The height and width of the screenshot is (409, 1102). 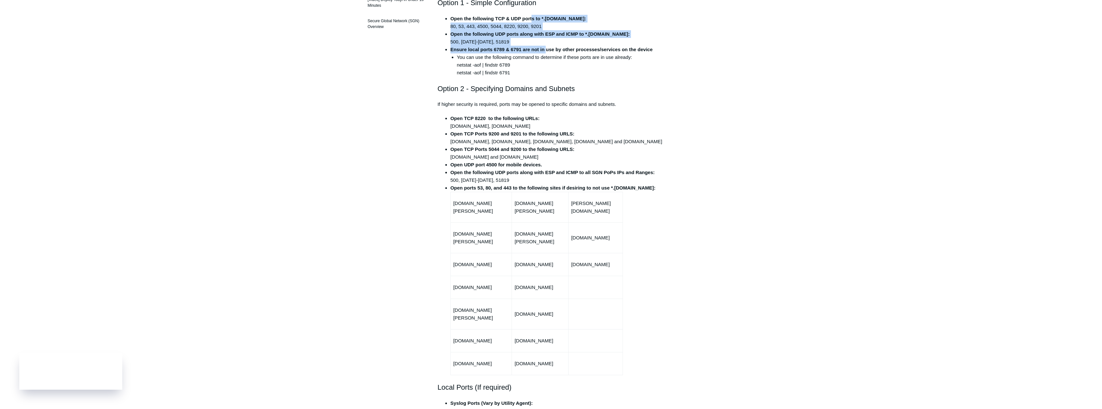 I want to click on h2: Local Ports (If required), so click(x=551, y=387).